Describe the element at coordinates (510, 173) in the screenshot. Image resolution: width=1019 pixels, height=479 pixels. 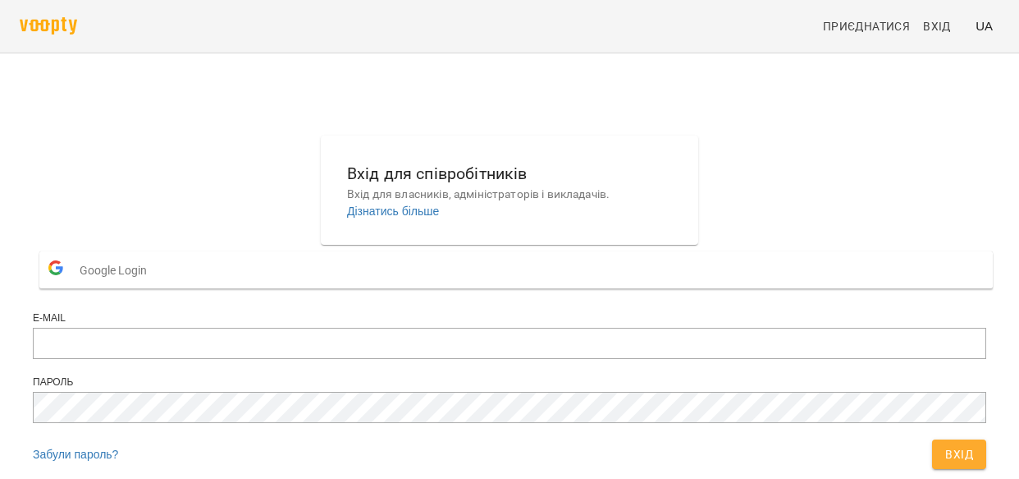
I see `h6: Вхід для співробітників` at that location.